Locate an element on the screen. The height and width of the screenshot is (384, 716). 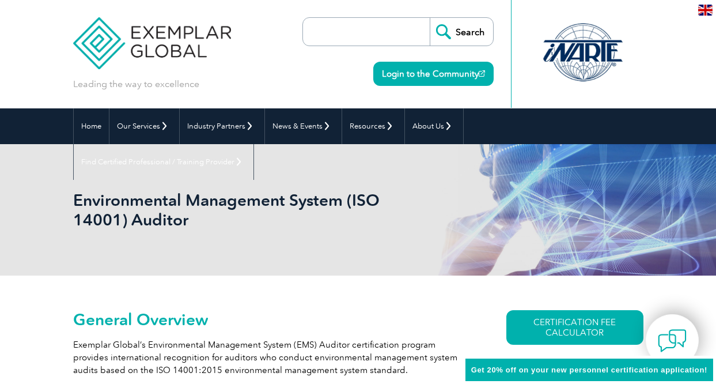
a: Industry Partners is located at coordinates (222, 126).